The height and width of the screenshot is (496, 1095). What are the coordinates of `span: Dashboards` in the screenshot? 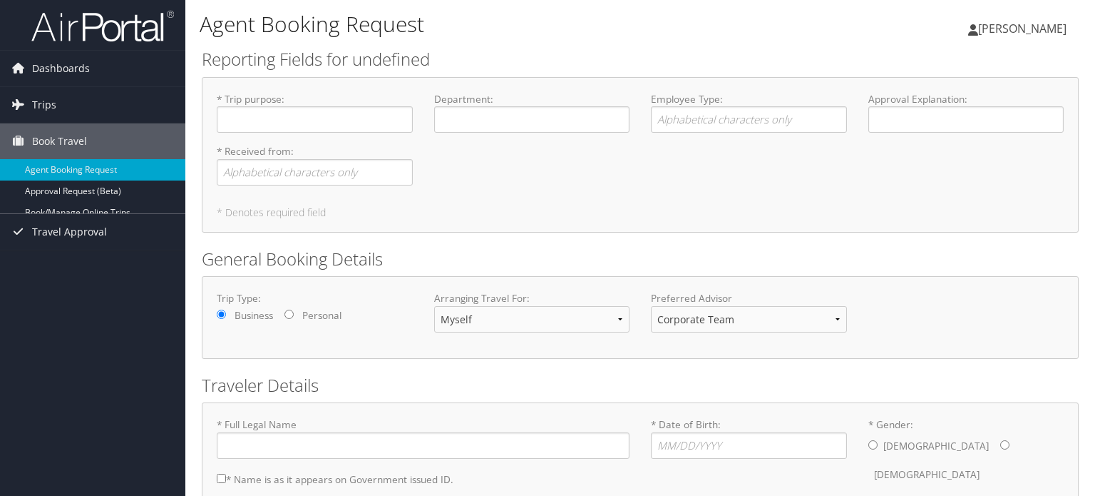 It's located at (61, 68).